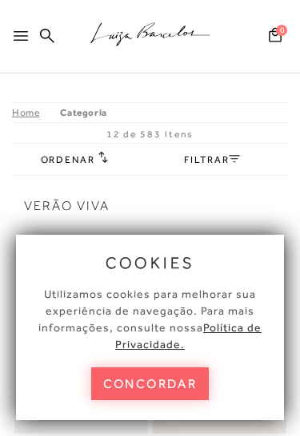 The image size is (300, 436). What do you see at coordinates (36, 113) in the screenshot?
I see `a: Home` at bounding box center [36, 113].